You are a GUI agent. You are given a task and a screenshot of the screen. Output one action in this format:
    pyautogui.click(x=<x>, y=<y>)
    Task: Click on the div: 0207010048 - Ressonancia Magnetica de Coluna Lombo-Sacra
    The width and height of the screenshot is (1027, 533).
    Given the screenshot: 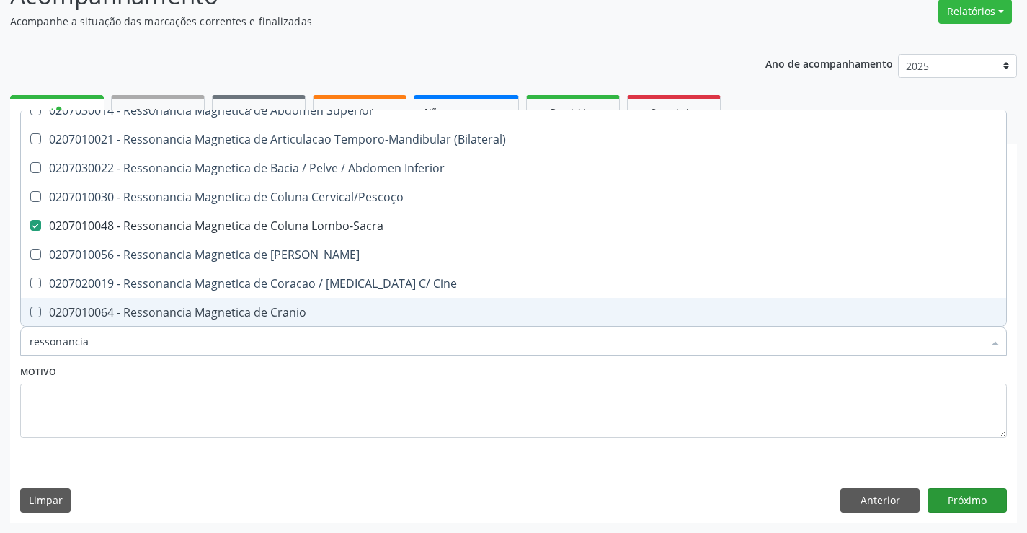 What is the action you would take?
    pyautogui.click(x=513, y=226)
    